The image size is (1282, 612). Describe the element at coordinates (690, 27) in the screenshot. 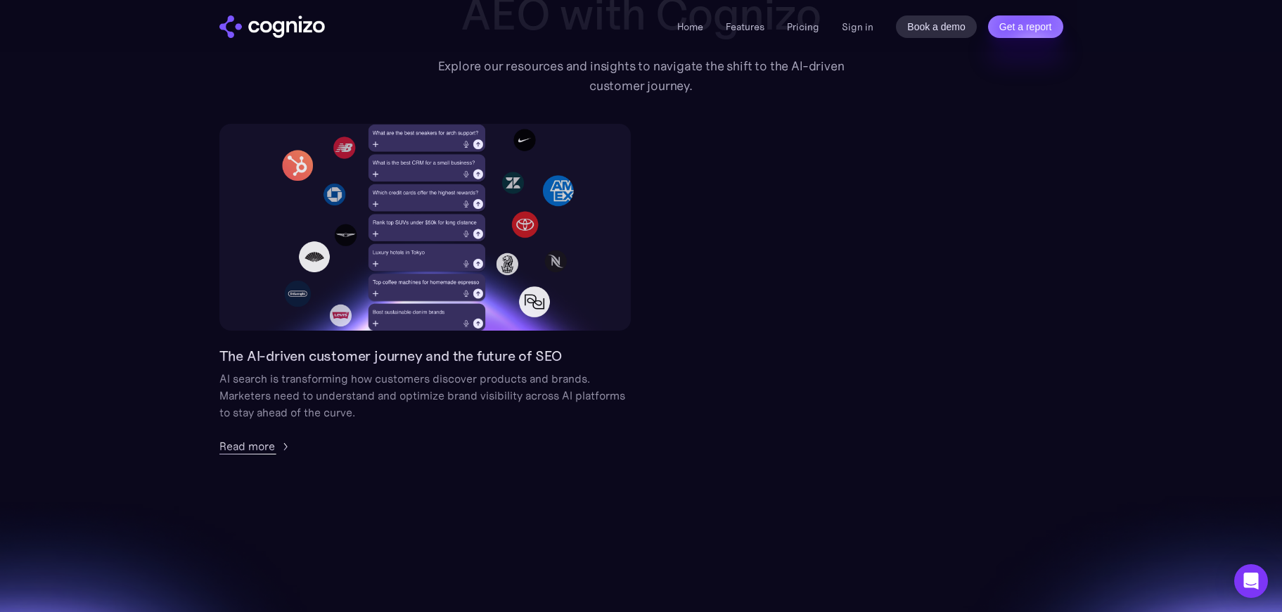

I see `a: Home` at that location.